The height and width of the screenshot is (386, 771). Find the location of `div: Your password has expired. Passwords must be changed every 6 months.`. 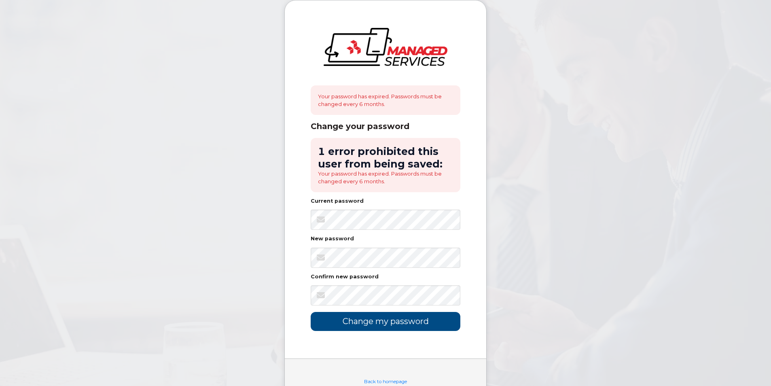

div: Your password has expired. Passwords must be changed every 6 months. is located at coordinates (386, 100).